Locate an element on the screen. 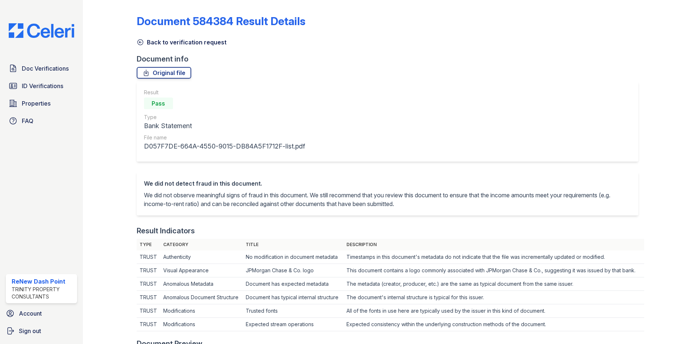  span: Properties is located at coordinates (36, 103).